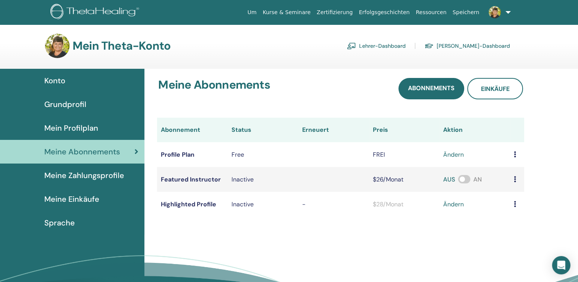  I want to click on a: Ressourcen, so click(431, 12).